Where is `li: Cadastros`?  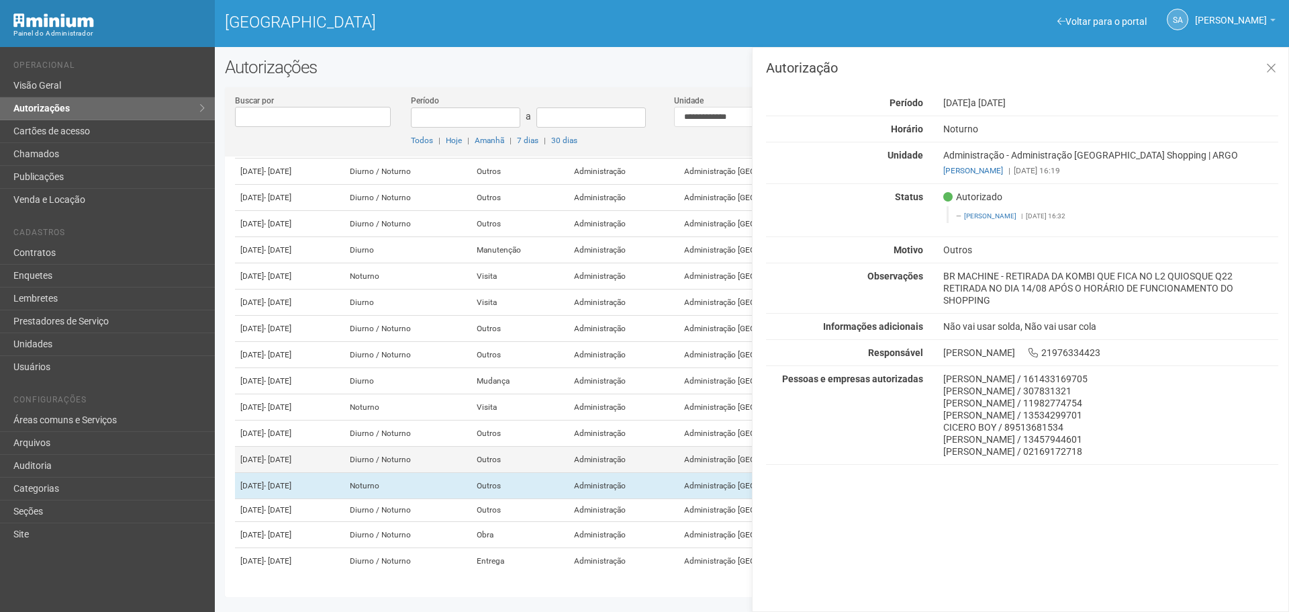 li: Cadastros is located at coordinates (109, 234).